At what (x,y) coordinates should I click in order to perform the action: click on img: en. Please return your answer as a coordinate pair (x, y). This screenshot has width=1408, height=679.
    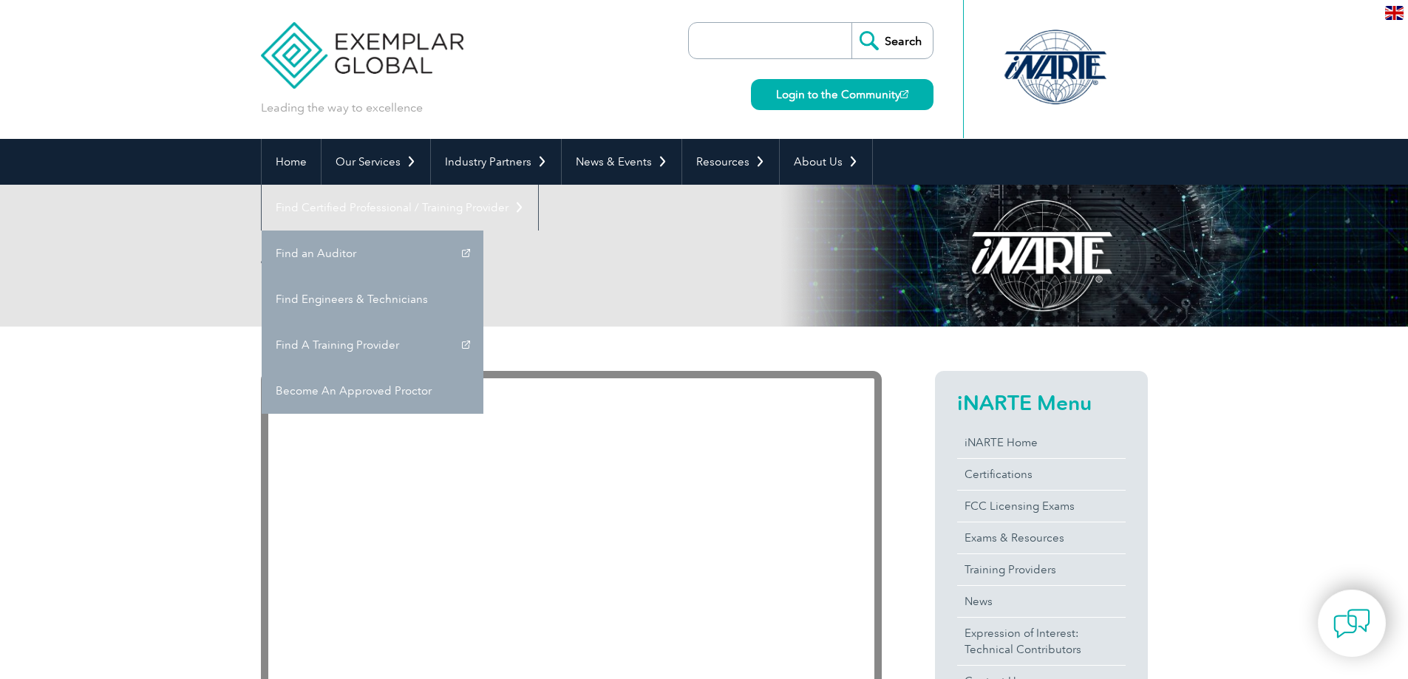
    Looking at the image, I should click on (1394, 13).